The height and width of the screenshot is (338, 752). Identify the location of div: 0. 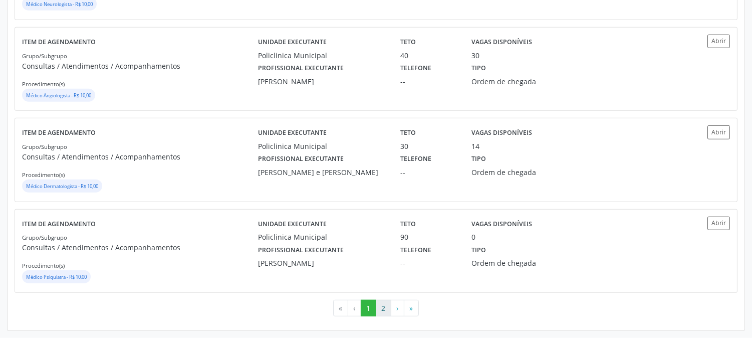
(473, 236).